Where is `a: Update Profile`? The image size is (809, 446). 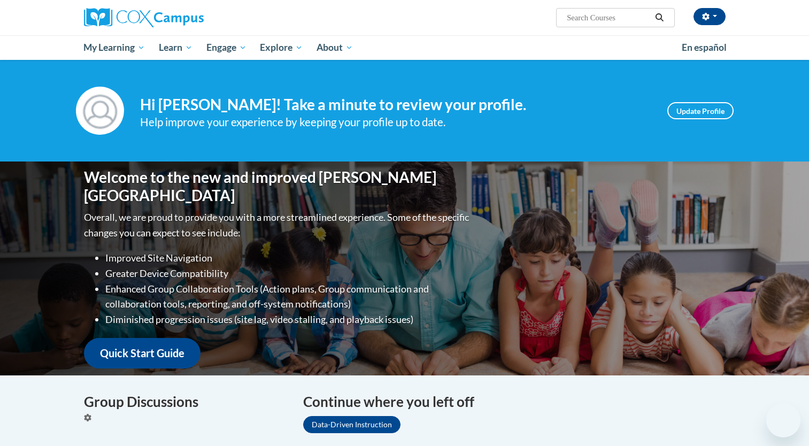
a: Update Profile is located at coordinates (700, 111).